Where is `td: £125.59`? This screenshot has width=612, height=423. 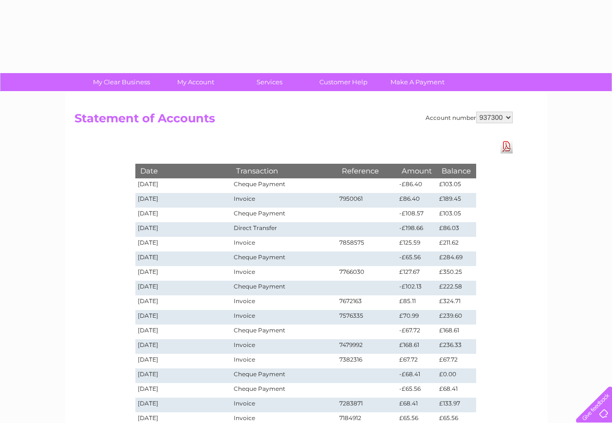 td: £125.59 is located at coordinates (417, 244).